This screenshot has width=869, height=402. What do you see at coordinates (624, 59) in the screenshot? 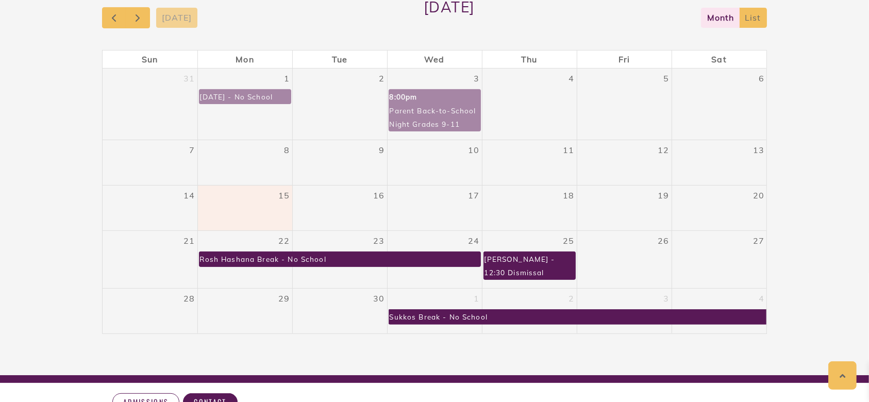
I see `a: Friday` at bounding box center [624, 59].